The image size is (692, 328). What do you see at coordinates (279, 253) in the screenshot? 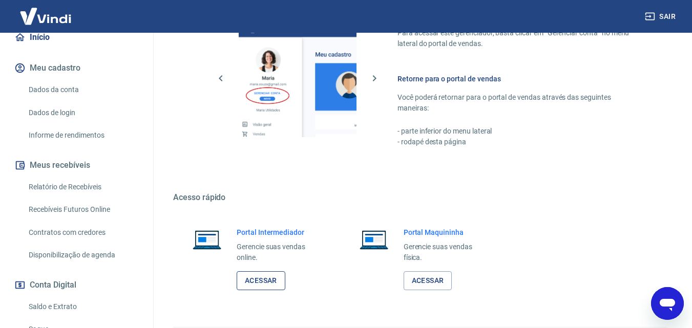
I see `p: Gerencie suas vendas online.` at bounding box center [279, 253].